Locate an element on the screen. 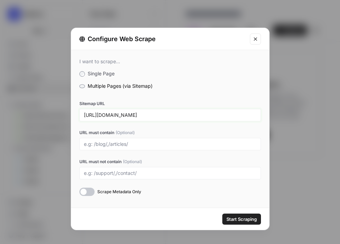  span: Scrape Metadata Only is located at coordinates (119, 192).